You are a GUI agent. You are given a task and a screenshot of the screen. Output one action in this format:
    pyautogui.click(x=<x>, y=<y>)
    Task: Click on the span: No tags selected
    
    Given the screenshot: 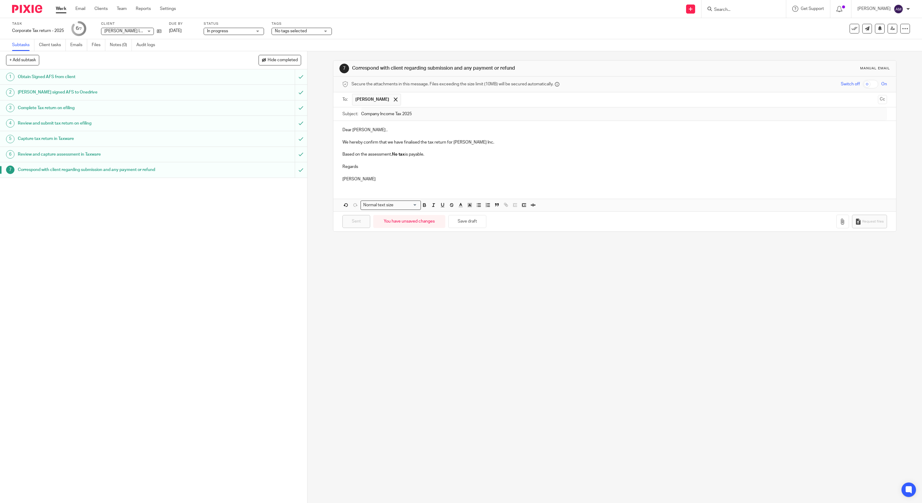 What is the action you would take?
    pyautogui.click(x=291, y=31)
    